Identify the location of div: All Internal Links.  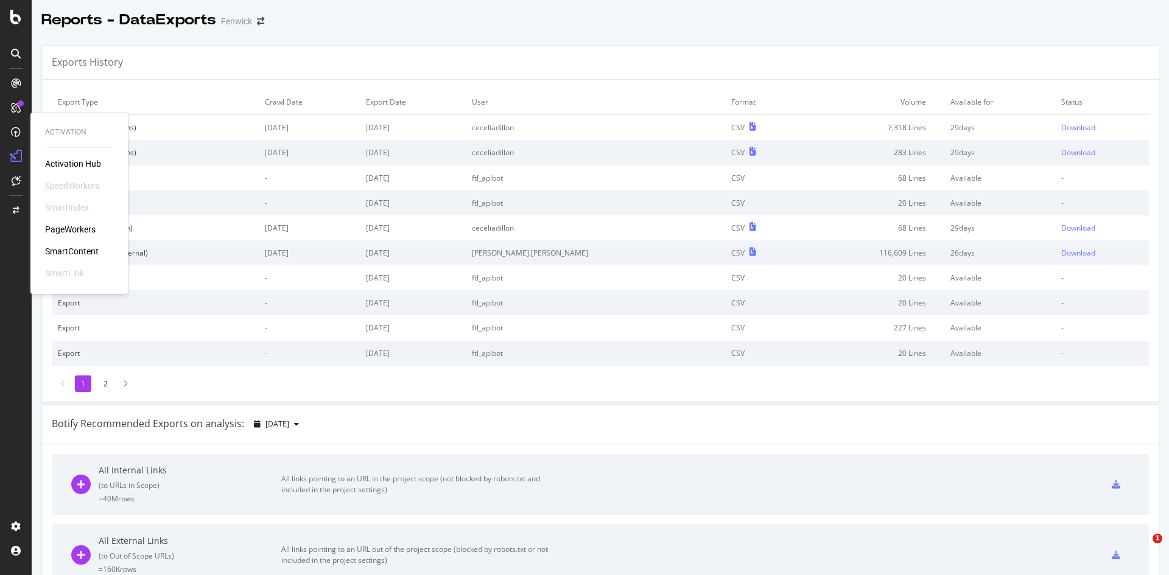
(190, 471).